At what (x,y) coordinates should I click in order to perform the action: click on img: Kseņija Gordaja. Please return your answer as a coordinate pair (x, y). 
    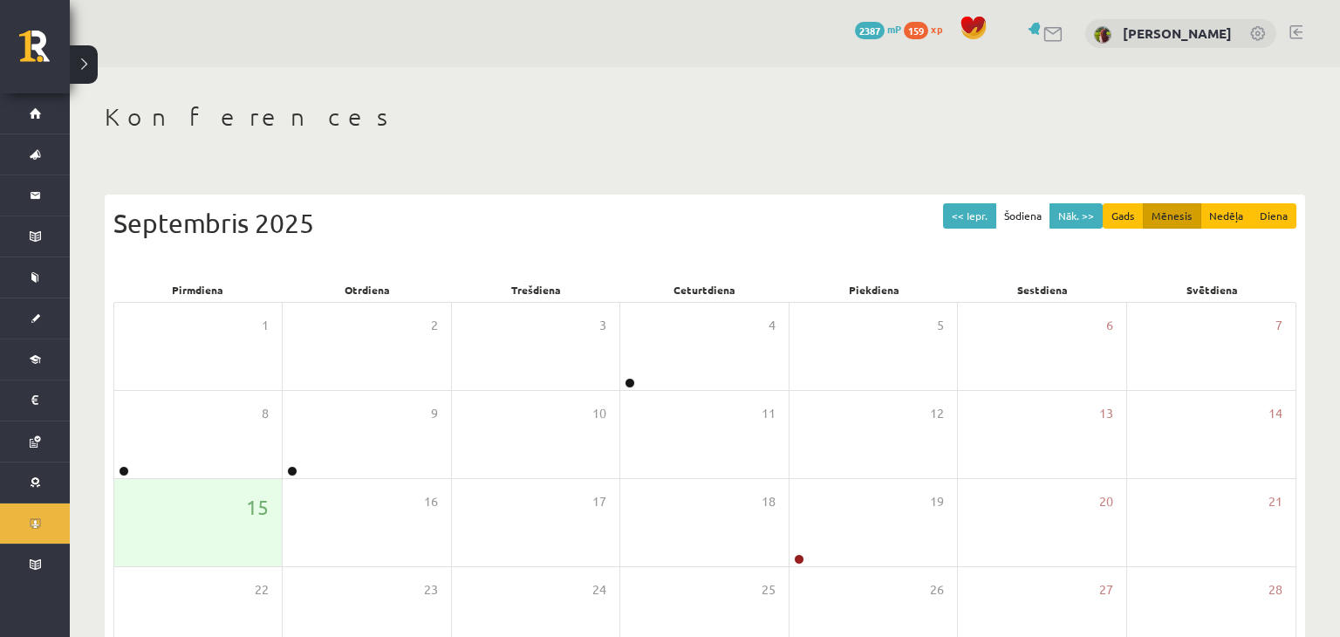
    Looking at the image, I should click on (1103, 35).